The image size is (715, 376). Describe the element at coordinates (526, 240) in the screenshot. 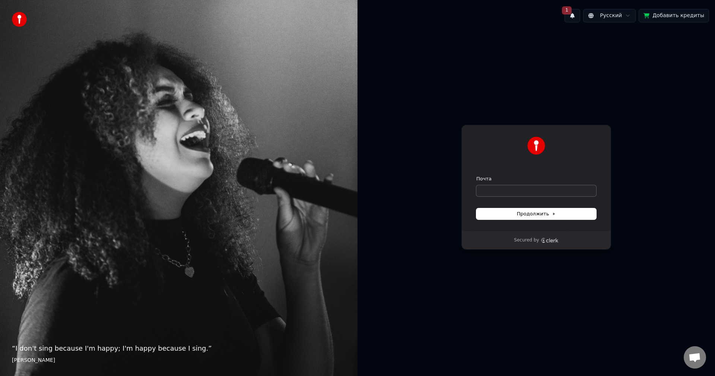

I see `p: Secured by` at that location.